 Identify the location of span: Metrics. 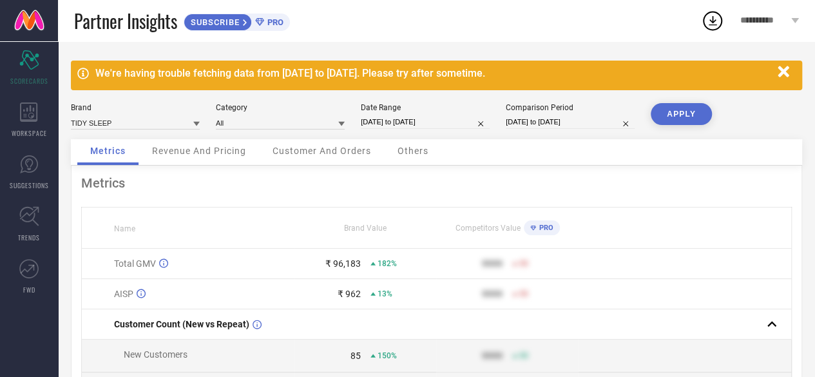
(108, 151).